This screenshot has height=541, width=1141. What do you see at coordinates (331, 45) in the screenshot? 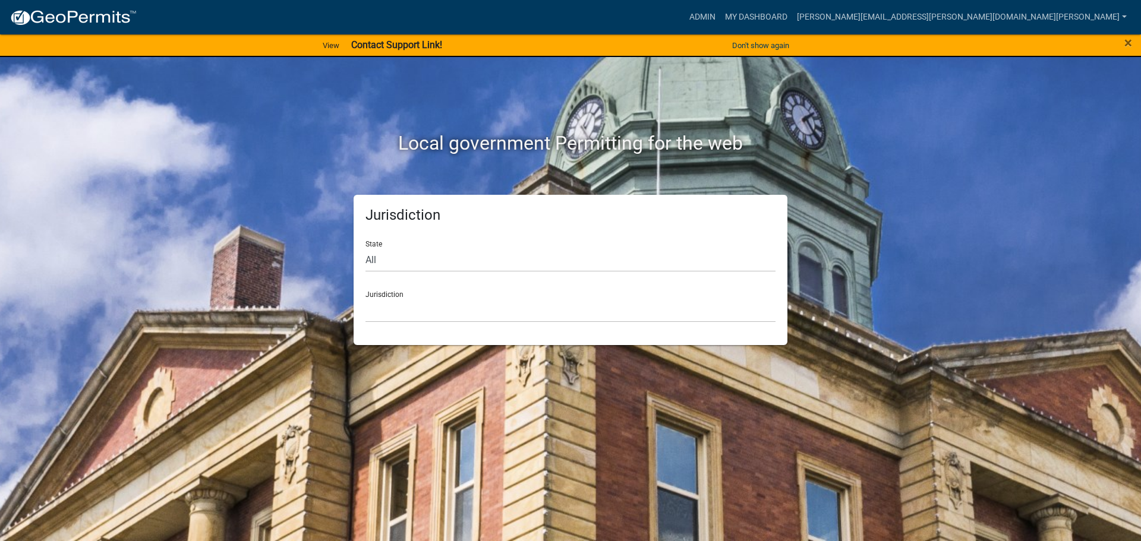
I see `a: View` at bounding box center [331, 45].